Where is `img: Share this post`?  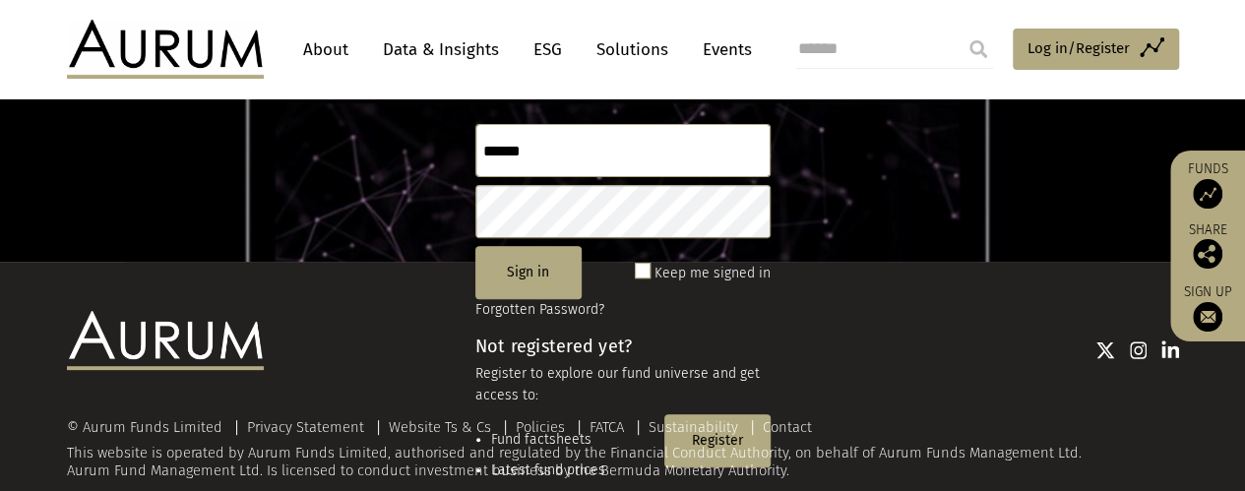 img: Share this post is located at coordinates (1208, 254).